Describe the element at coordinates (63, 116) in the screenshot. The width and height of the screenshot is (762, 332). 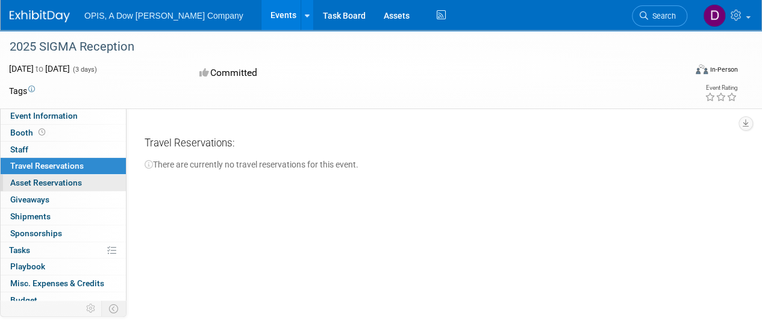
I see `a: Event Information` at that location.